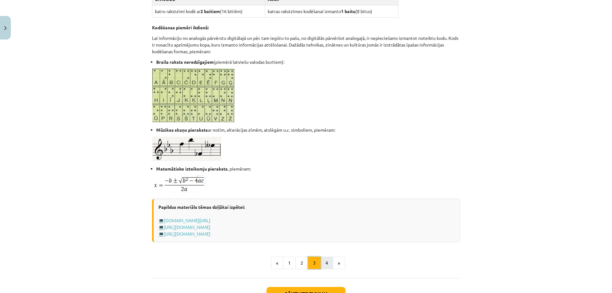 The image size is (612, 293). What do you see at coordinates (302, 263) in the screenshot?
I see `button: 2` at bounding box center [302, 263].